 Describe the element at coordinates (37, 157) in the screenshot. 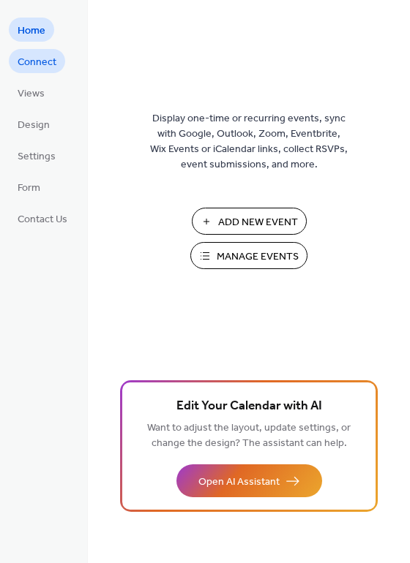

I see `span: Settings` at that location.